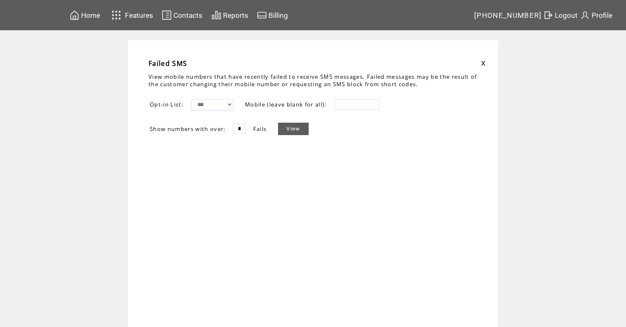  What do you see at coordinates (167, 104) in the screenshot?
I see `span: Opt-in List:` at bounding box center [167, 104].